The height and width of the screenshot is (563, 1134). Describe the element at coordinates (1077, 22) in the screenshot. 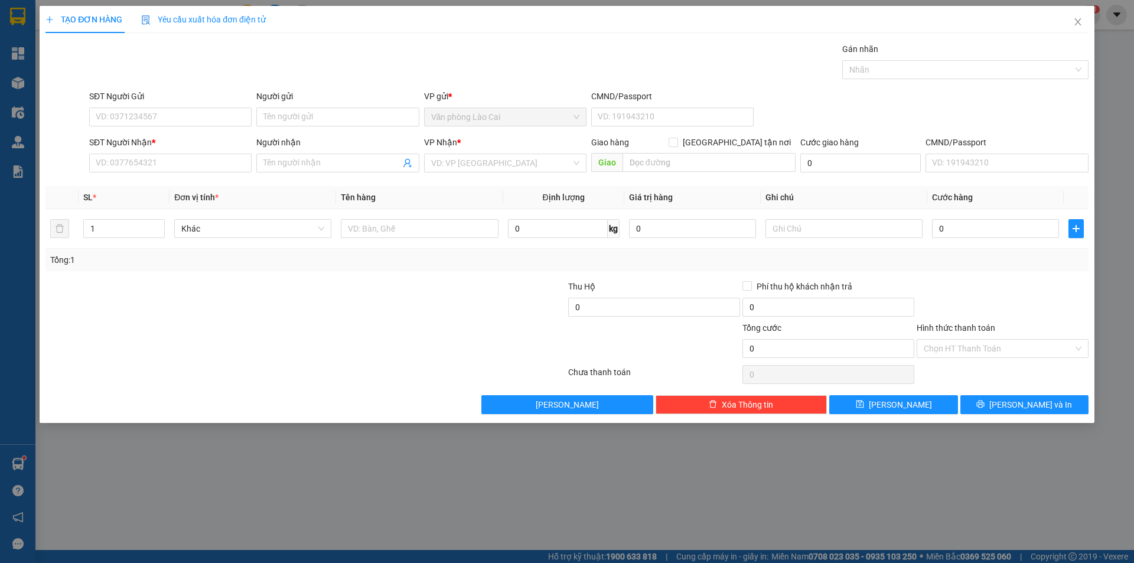

I see `button: Close` at that location.